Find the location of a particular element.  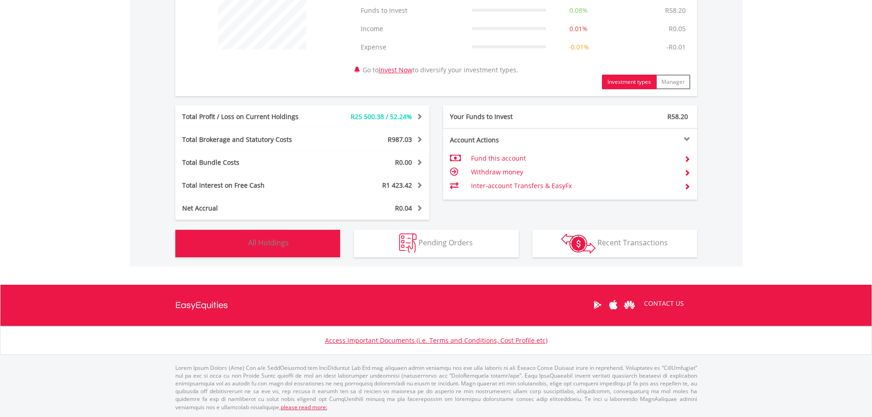

td: R0.05 is located at coordinates (677, 29).